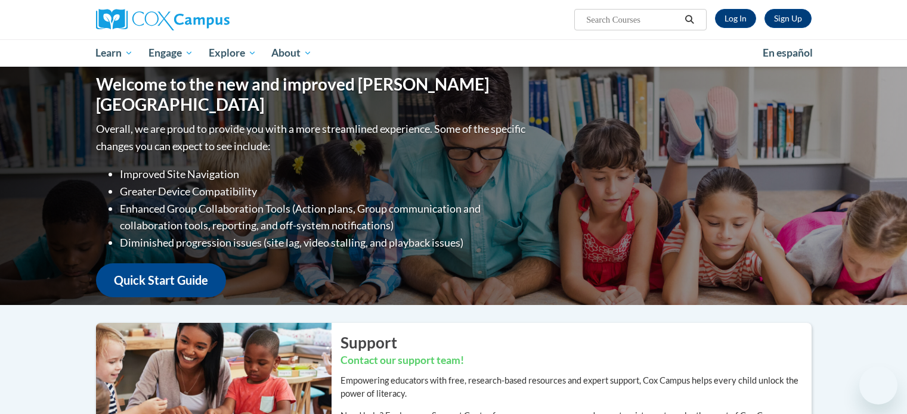 Image resolution: width=907 pixels, height=414 pixels. I want to click on a: Learn, so click(114, 53).